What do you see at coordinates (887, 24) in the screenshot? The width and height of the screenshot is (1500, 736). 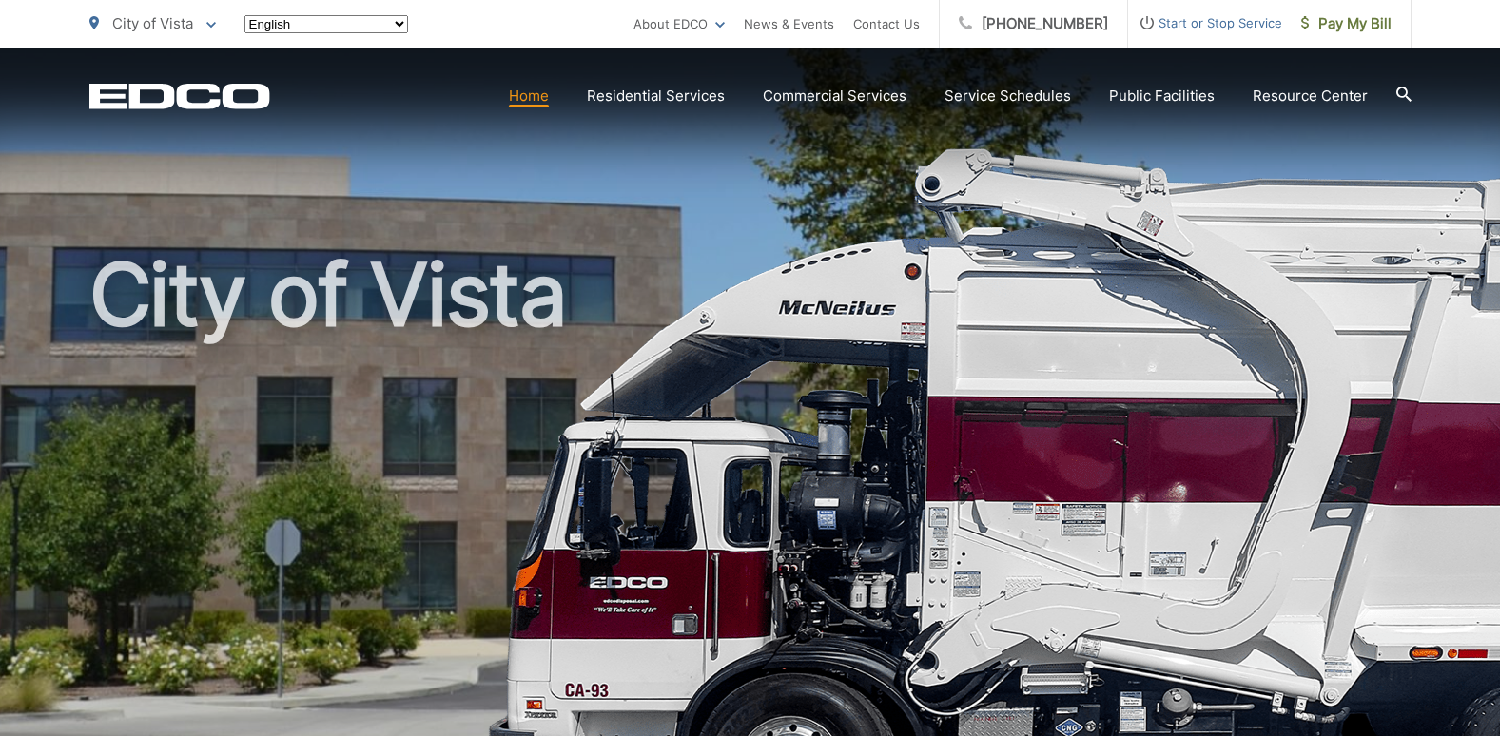 I see `a: Contact Us` at bounding box center [887, 24].